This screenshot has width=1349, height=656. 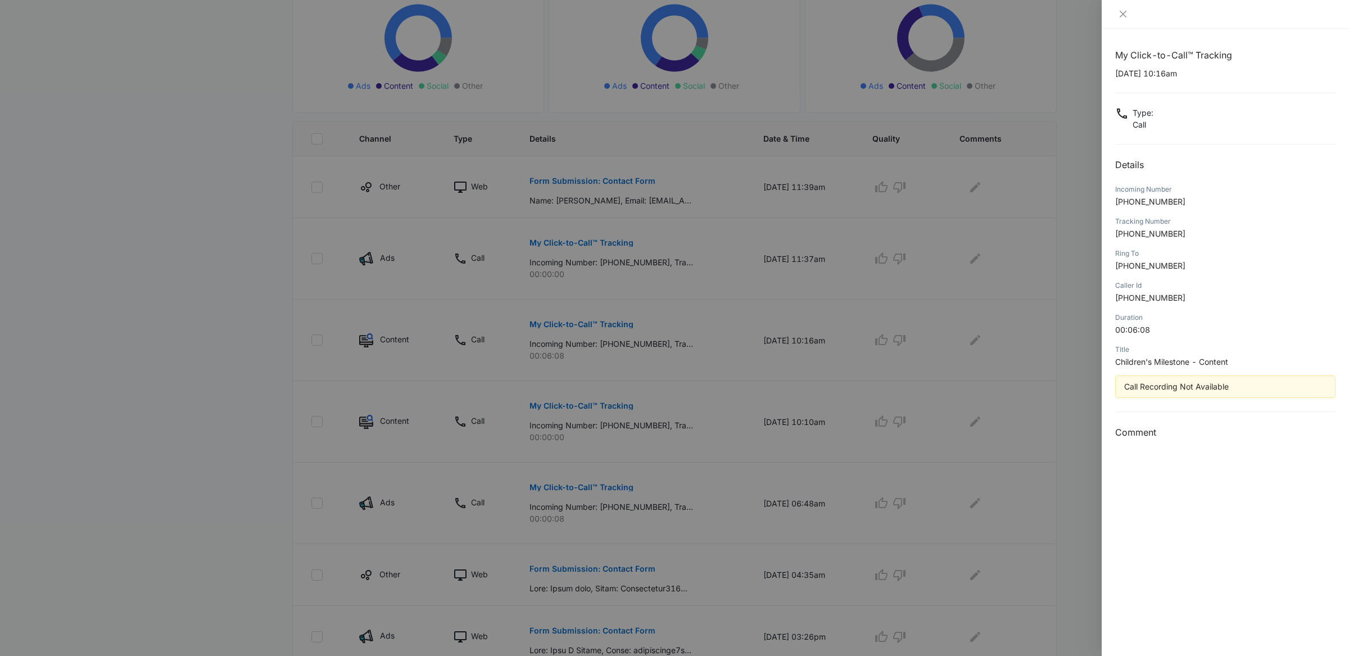 I want to click on div: Tracking Number, so click(x=1225, y=221).